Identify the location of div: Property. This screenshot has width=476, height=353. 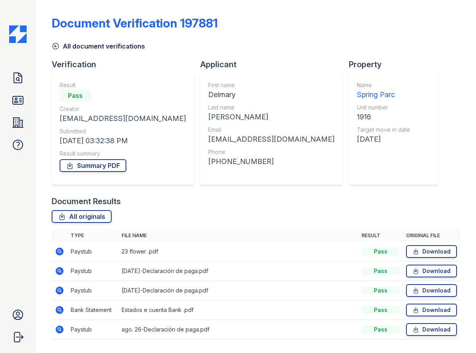
(397, 64).